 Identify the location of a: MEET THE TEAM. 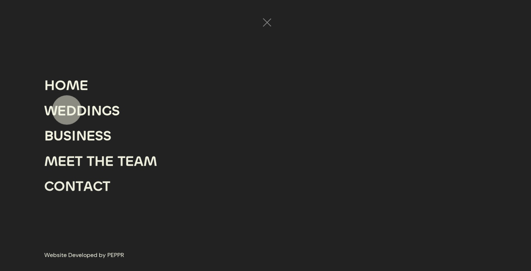
(101, 161).